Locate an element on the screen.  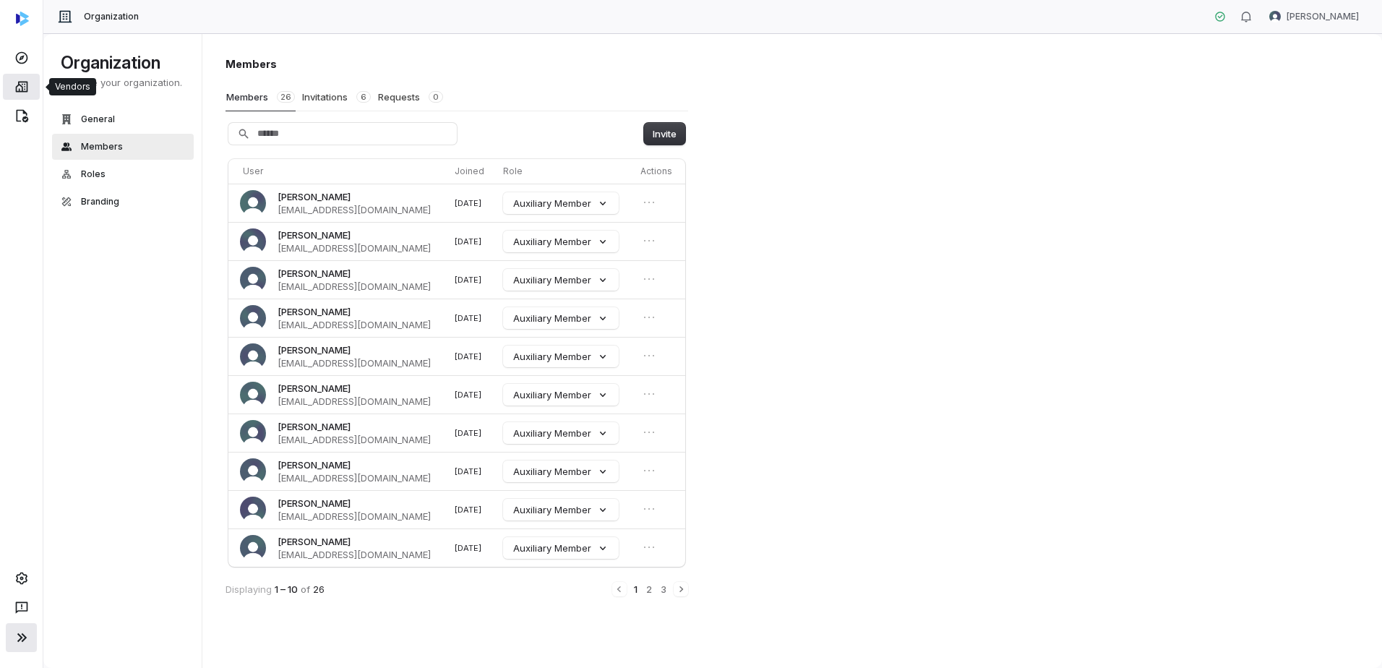
img: Ryan Stomp is located at coordinates (253, 433).